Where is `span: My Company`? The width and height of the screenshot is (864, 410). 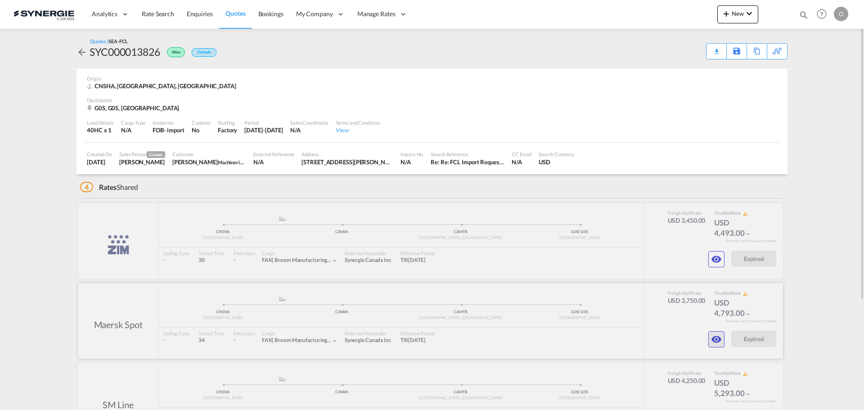
span: My Company is located at coordinates (315, 14).